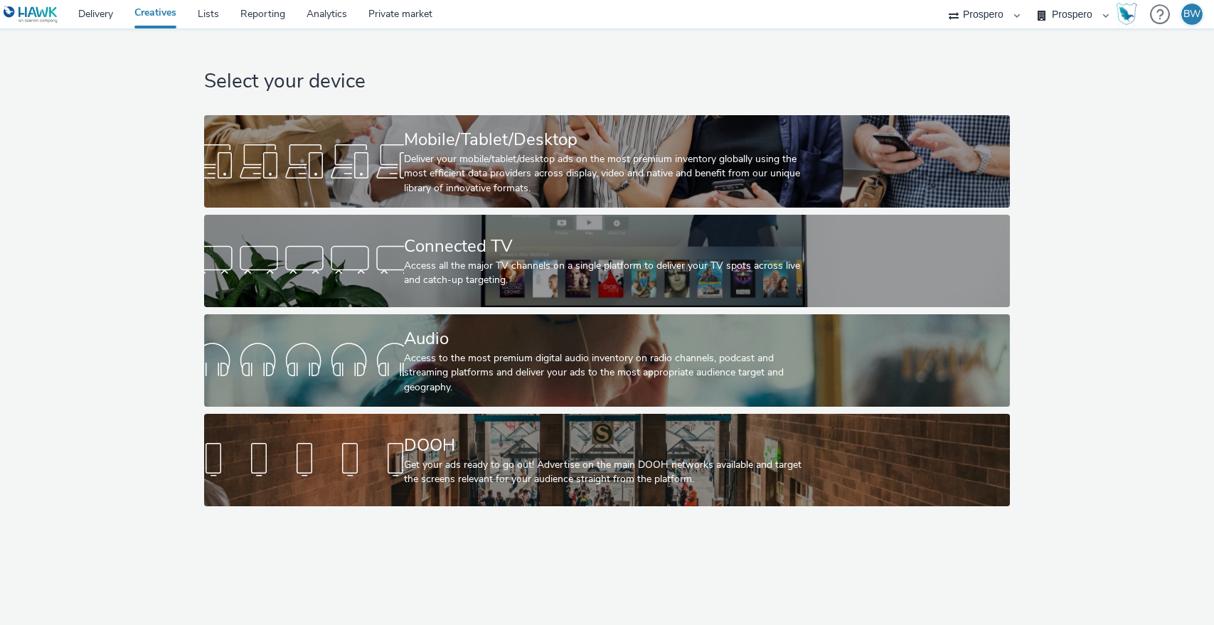 This screenshot has width=1214, height=625. I want to click on h1: Select your device, so click(606, 82).